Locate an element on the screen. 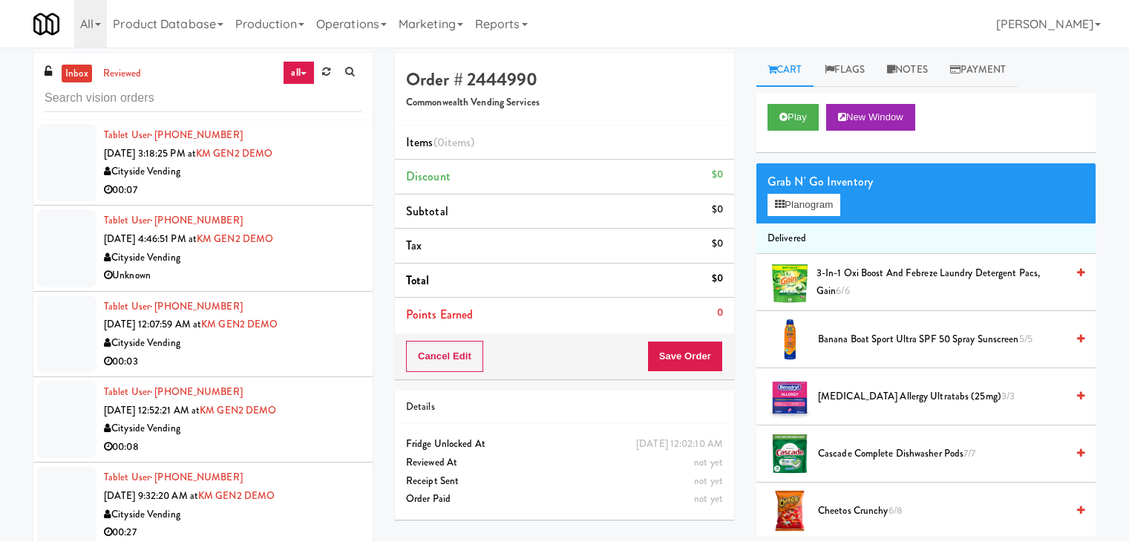 The height and width of the screenshot is (542, 1129). div: 0 is located at coordinates (720, 313).